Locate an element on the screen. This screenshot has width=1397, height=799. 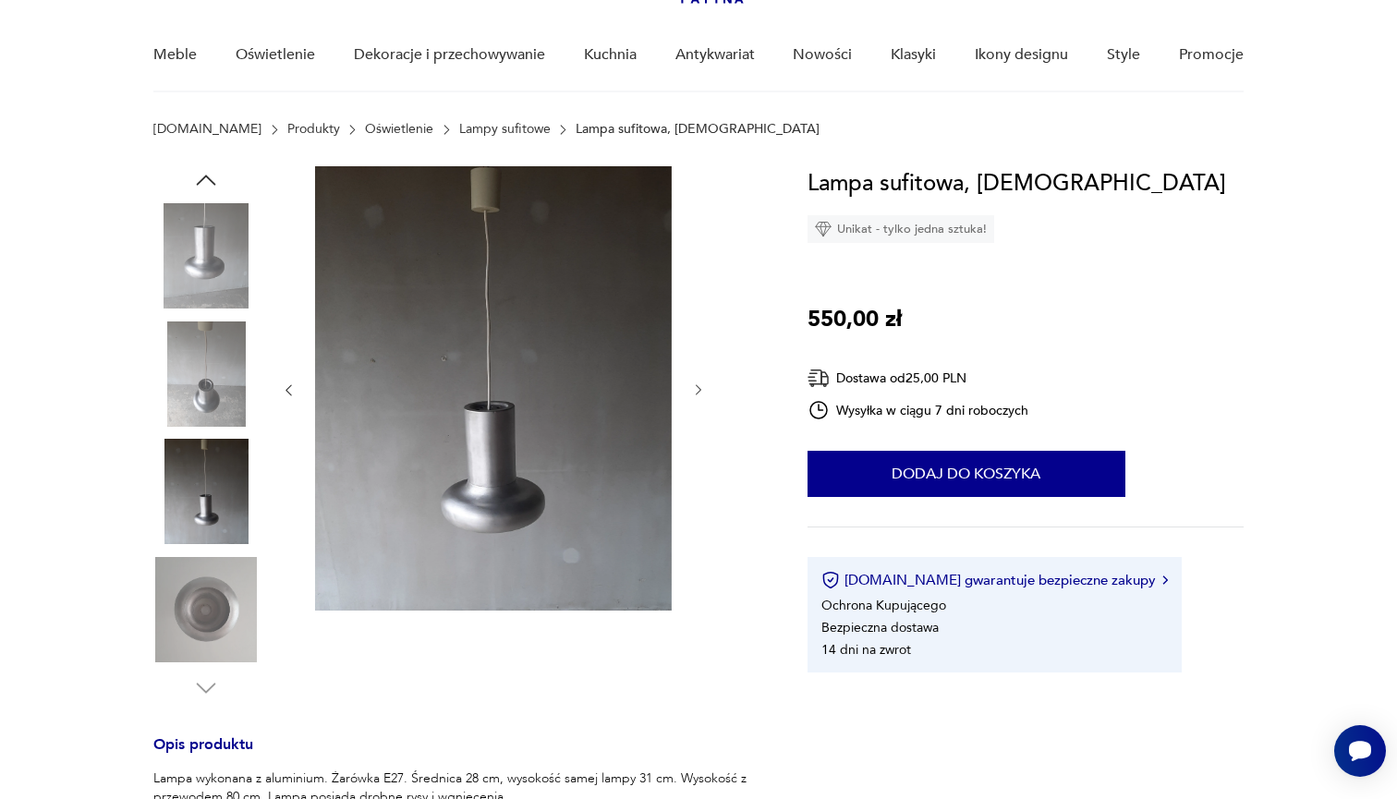
li: Ochrona Kupującego is located at coordinates (883, 605).